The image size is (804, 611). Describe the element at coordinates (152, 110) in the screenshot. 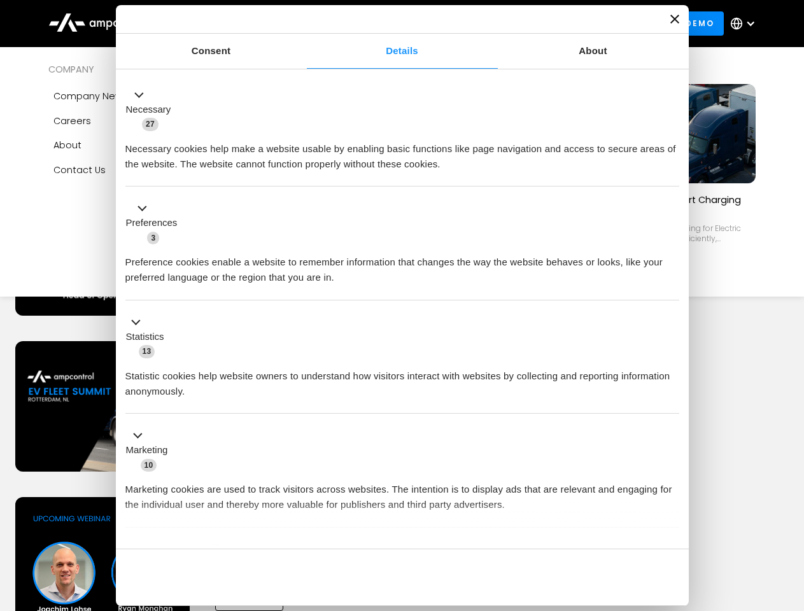

I see `button: Necessary (27)` at that location.